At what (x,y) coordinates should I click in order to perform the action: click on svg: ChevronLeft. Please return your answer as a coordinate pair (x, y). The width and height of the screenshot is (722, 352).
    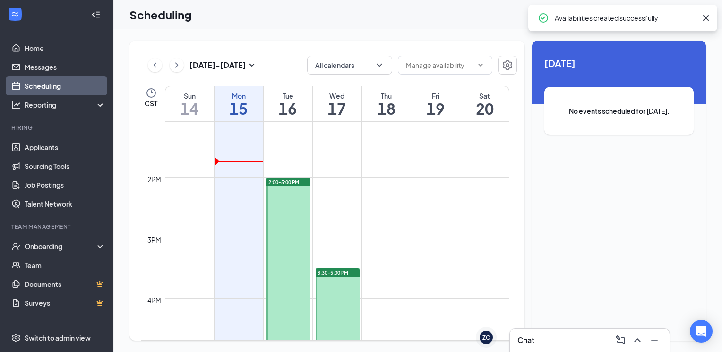
    Looking at the image, I should click on (155, 65).